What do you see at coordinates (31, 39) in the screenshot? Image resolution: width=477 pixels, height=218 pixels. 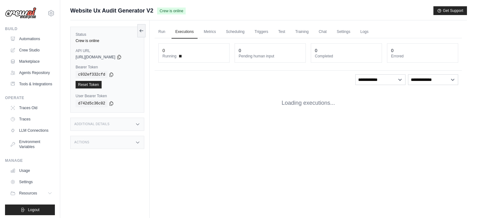 I see `a: Automations` at bounding box center [31, 39].